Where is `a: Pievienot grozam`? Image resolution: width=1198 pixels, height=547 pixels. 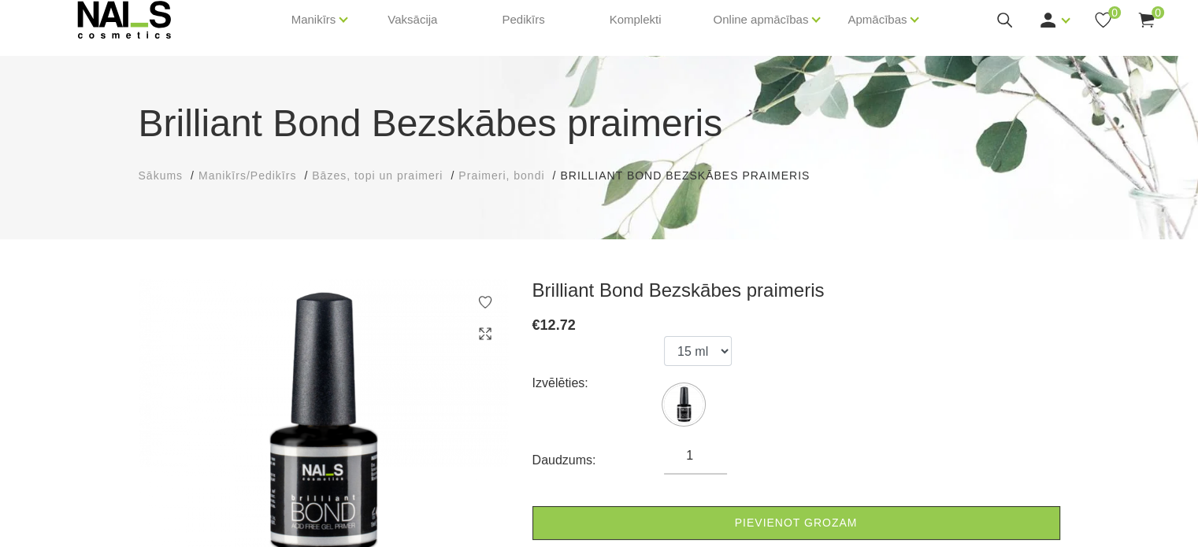
a: Pievienot grozam is located at coordinates (796, 523).